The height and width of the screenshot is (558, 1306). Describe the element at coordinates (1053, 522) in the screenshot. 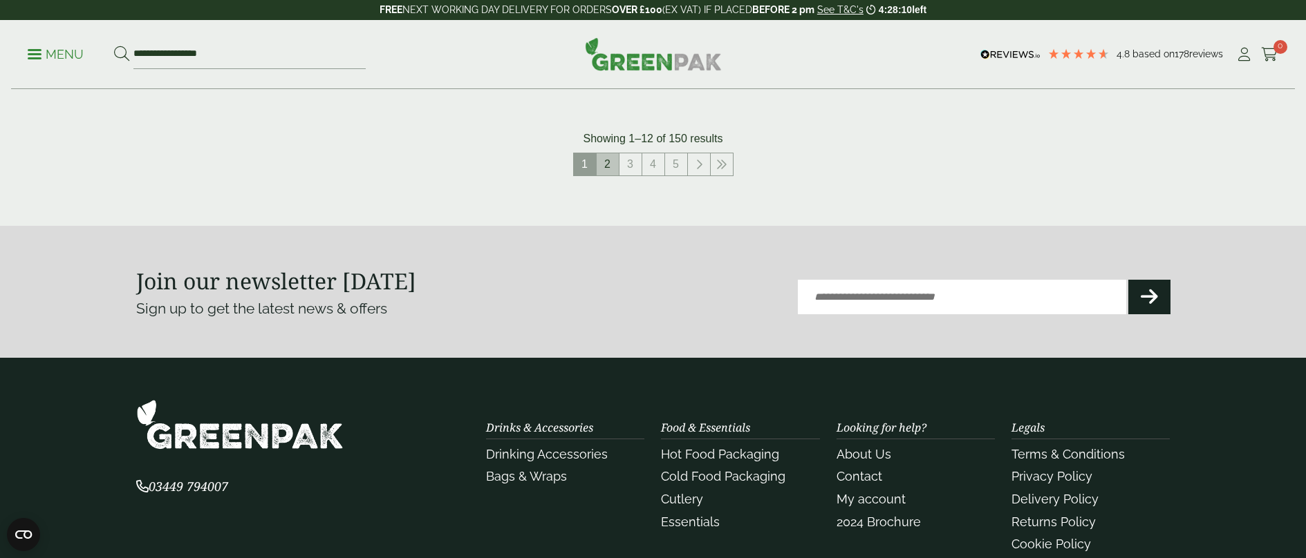

I see `a: Returns Policy` at that location.